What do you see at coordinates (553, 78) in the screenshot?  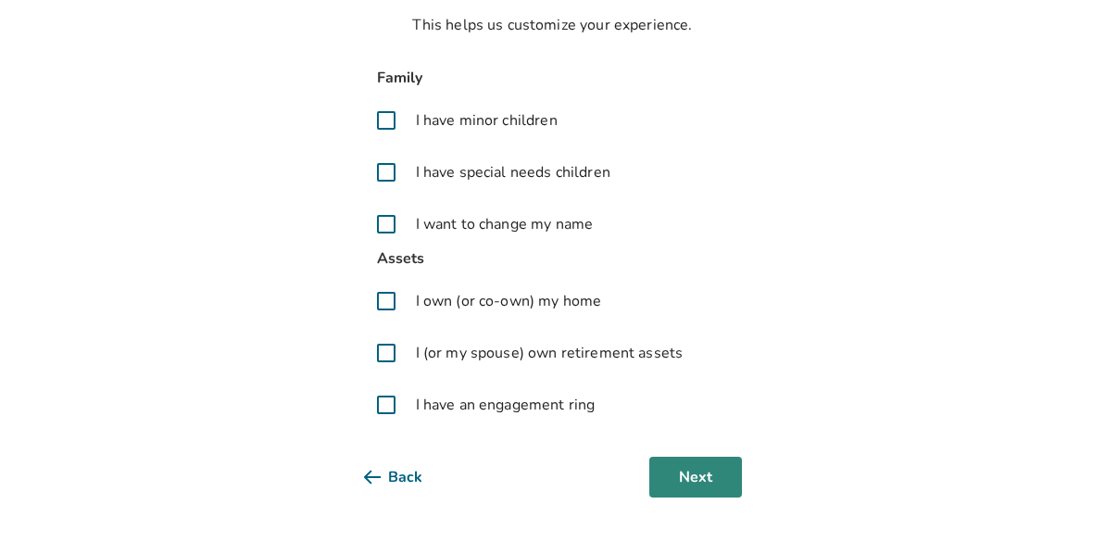 I see `span: Family` at bounding box center [553, 78].